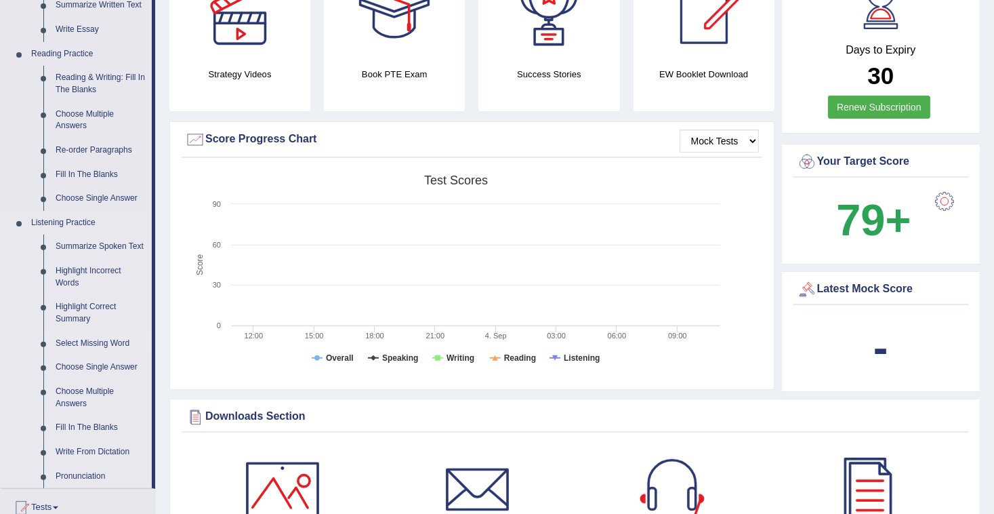  What do you see at coordinates (339, 358) in the screenshot?
I see `tspan: Overall` at bounding box center [339, 358].